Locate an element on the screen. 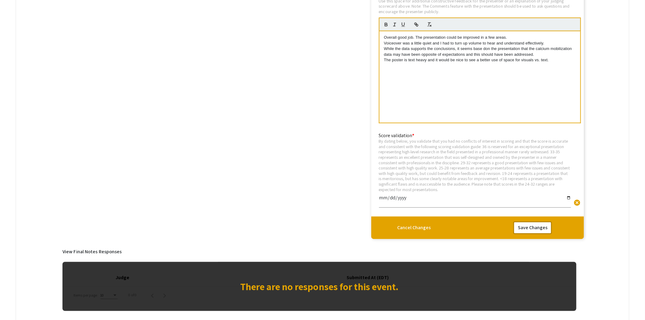  span: cancel is located at coordinates (577, 203).